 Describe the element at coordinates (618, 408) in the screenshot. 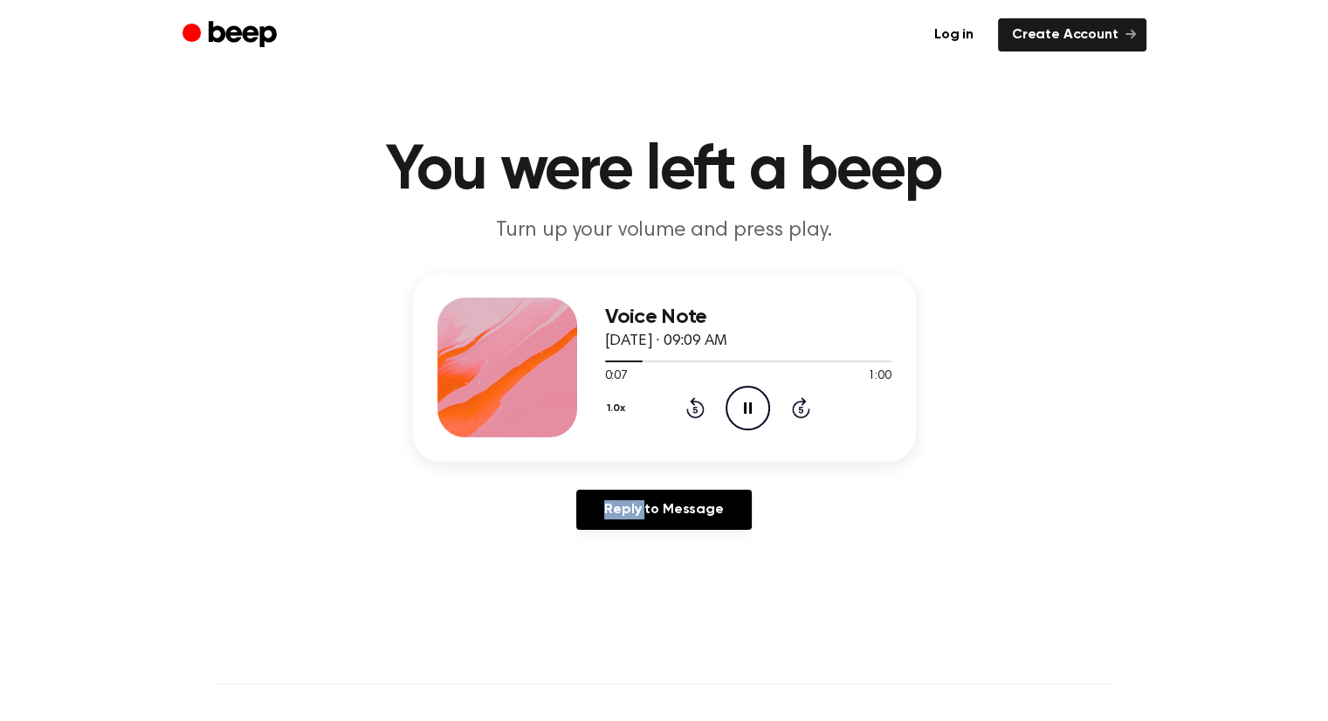

I see `button: 1.0x` at that location.